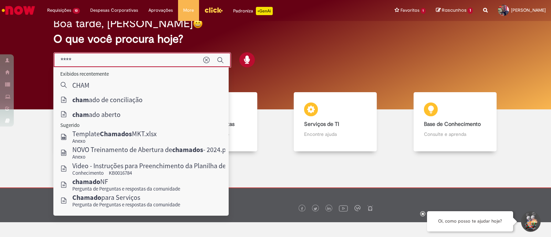  What do you see at coordinates (470, 222) in the screenshot?
I see `div: Oi, como posso te ajudar hoje?` at bounding box center [470, 222].